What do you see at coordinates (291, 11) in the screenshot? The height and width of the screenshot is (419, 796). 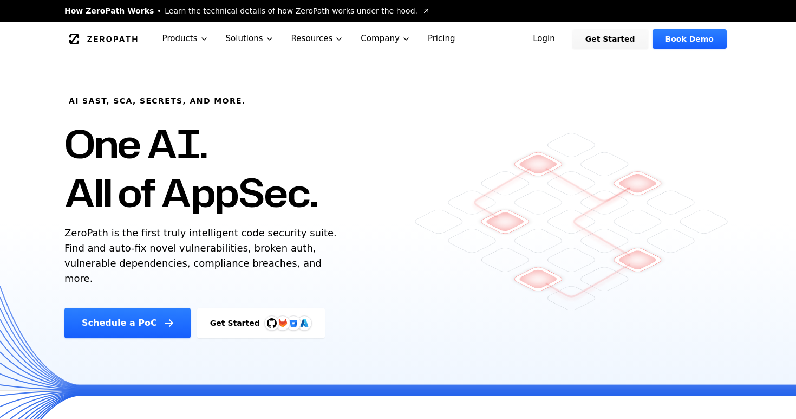 I see `span: Learn the technical details of how ZeroPath works under the hood.` at bounding box center [291, 11].